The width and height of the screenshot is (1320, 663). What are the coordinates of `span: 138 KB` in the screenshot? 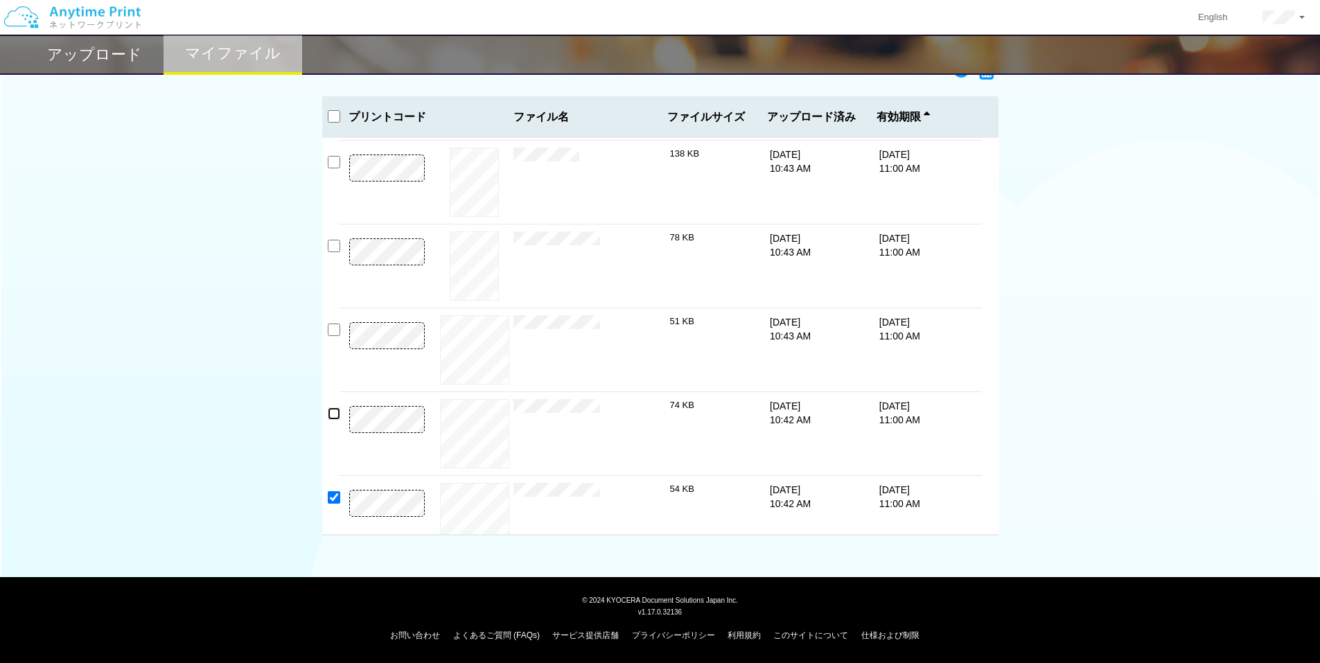 It's located at (684, 153).